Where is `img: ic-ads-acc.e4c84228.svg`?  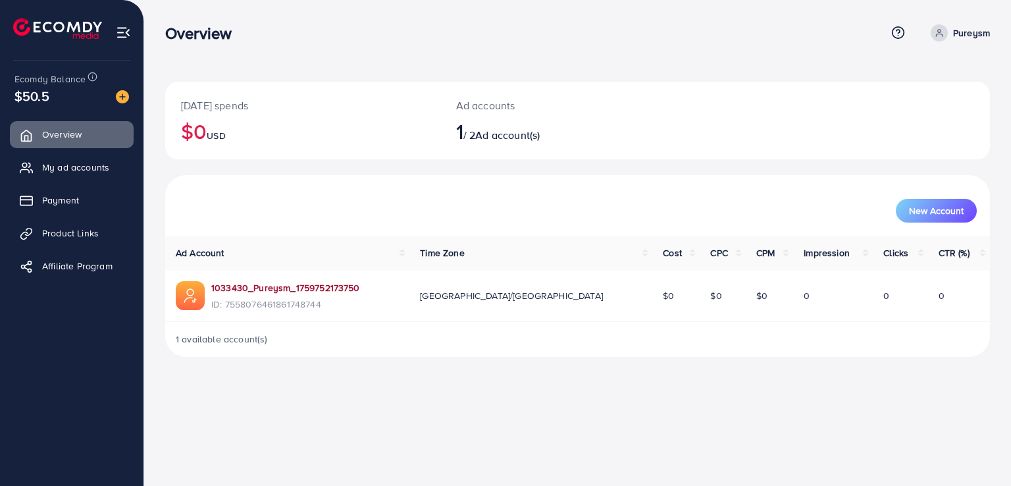
img: ic-ads-acc.e4c84228.svg is located at coordinates (190, 296).